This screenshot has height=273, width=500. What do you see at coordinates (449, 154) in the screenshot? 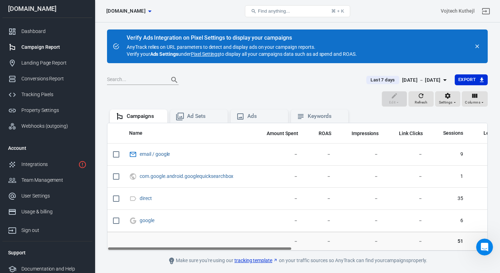
I see `span: 9` at bounding box center [449, 154].